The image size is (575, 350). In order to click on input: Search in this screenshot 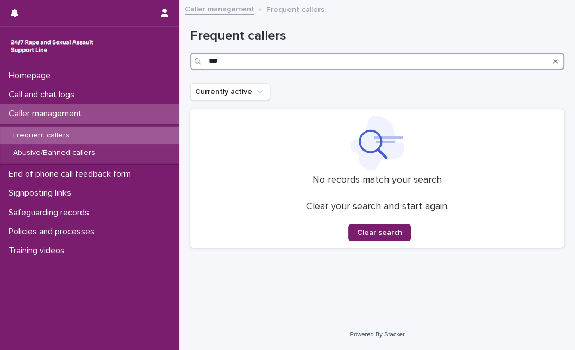, I will do `click(377, 61)`.